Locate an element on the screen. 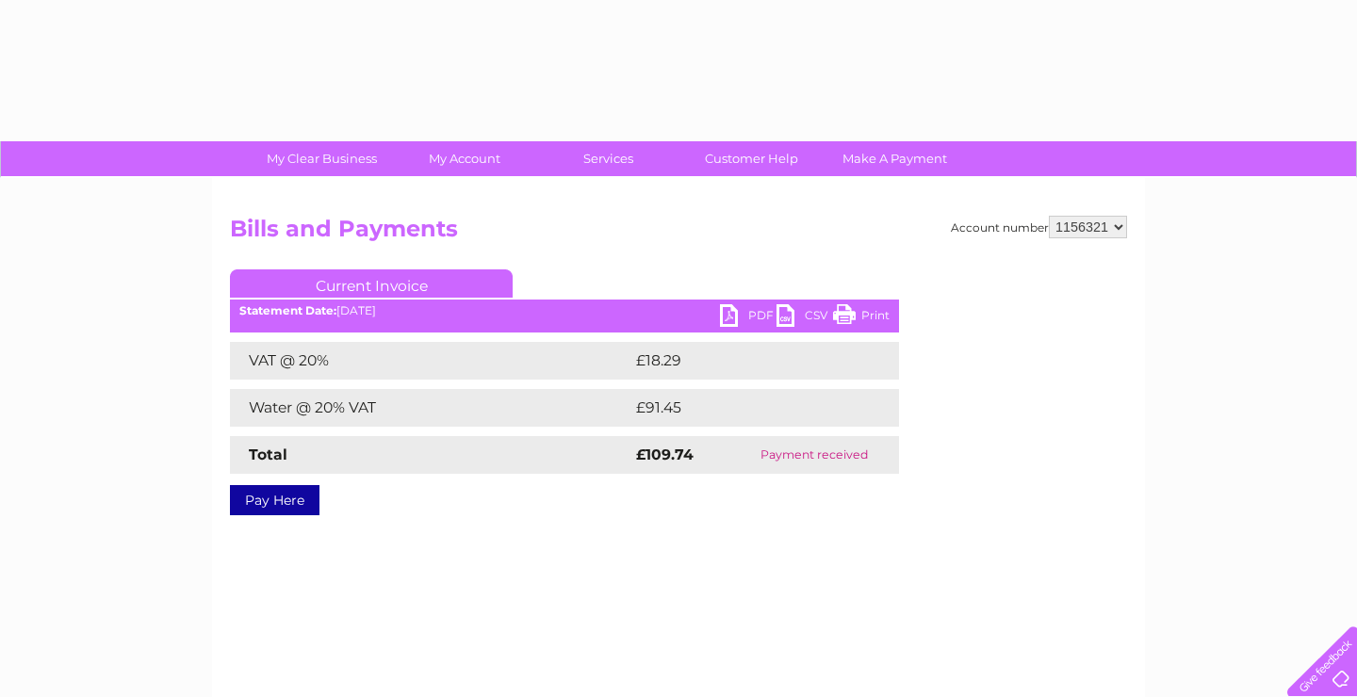  a: Make A Payment is located at coordinates (894, 158).